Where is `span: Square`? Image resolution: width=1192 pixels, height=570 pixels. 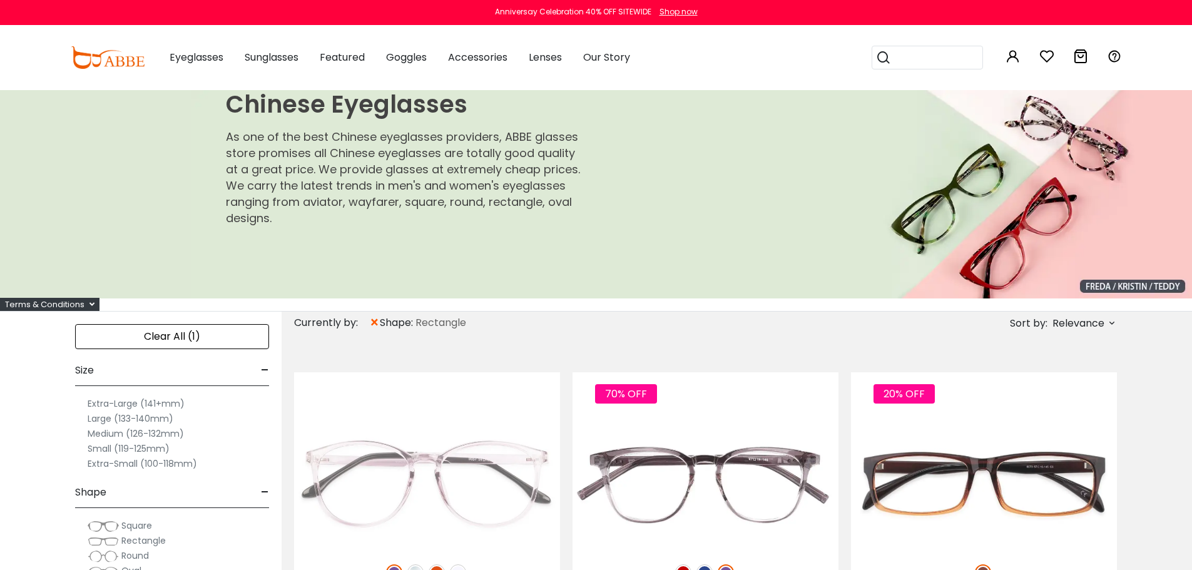 span: Square is located at coordinates (136, 526).